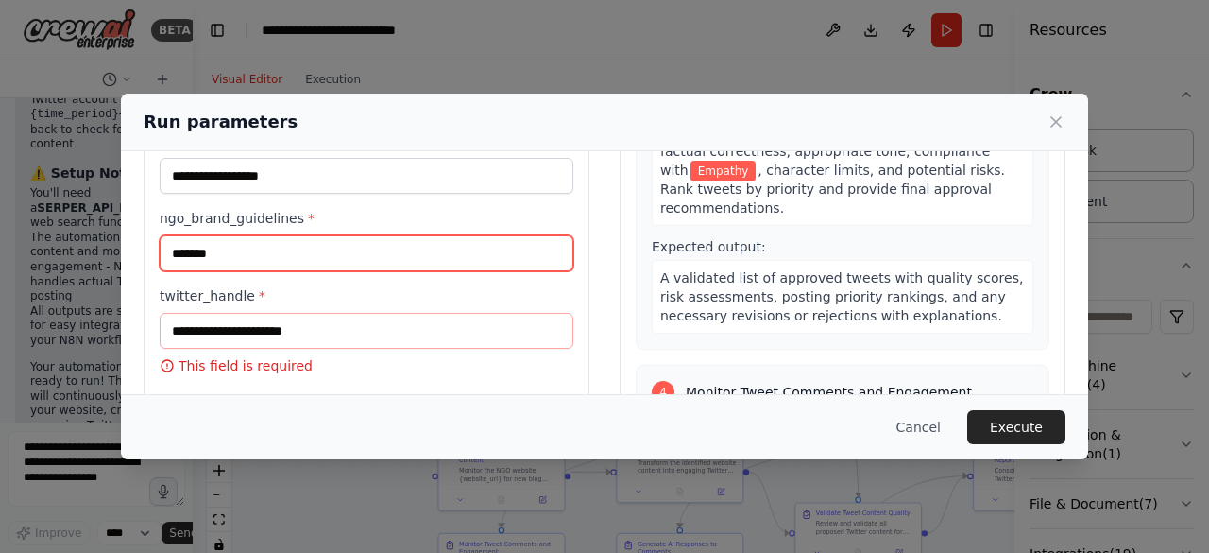 Image resolution: width=1209 pixels, height=553 pixels. I want to click on button: Execute, so click(1016, 427).